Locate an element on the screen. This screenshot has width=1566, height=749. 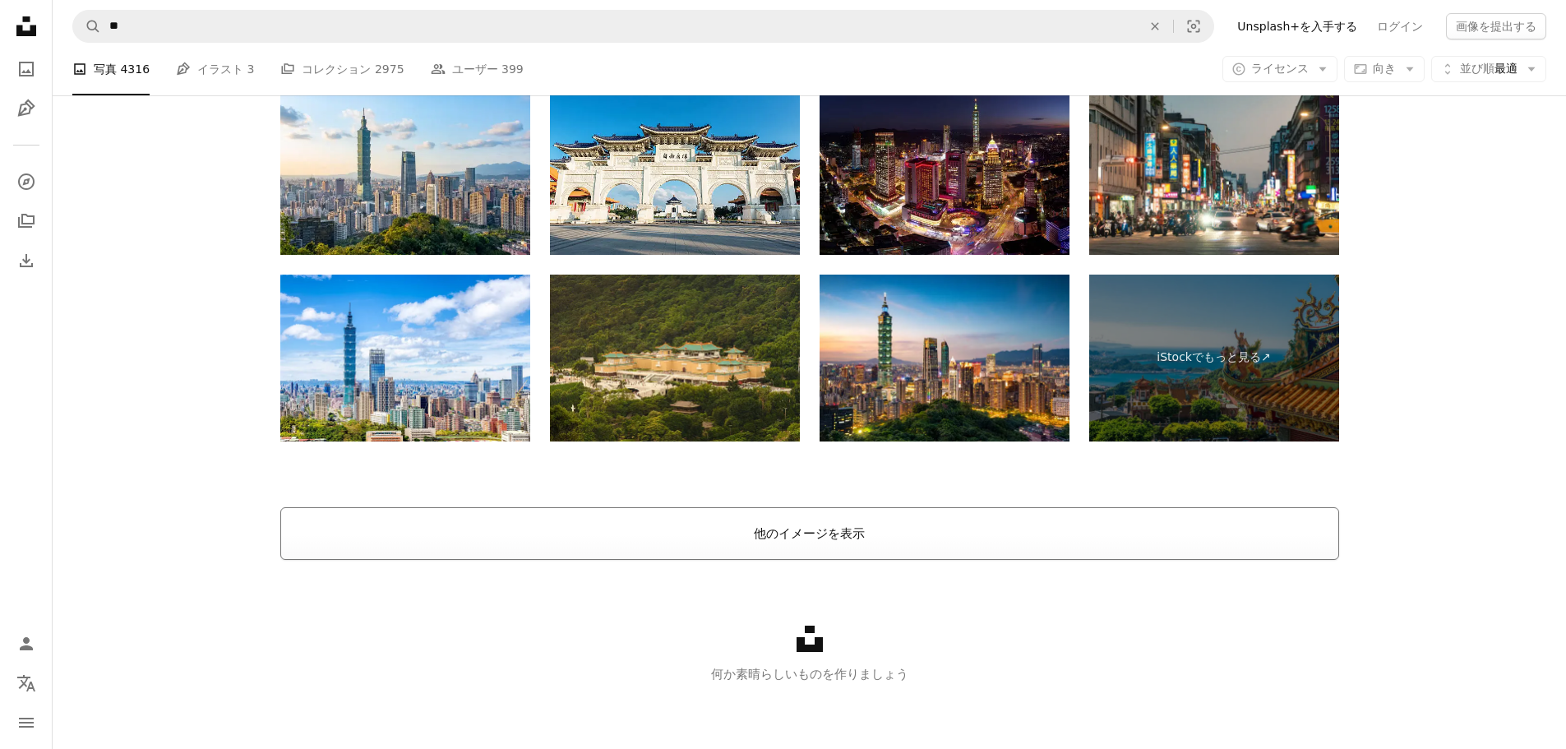
button: 向き is located at coordinates (1384, 69).